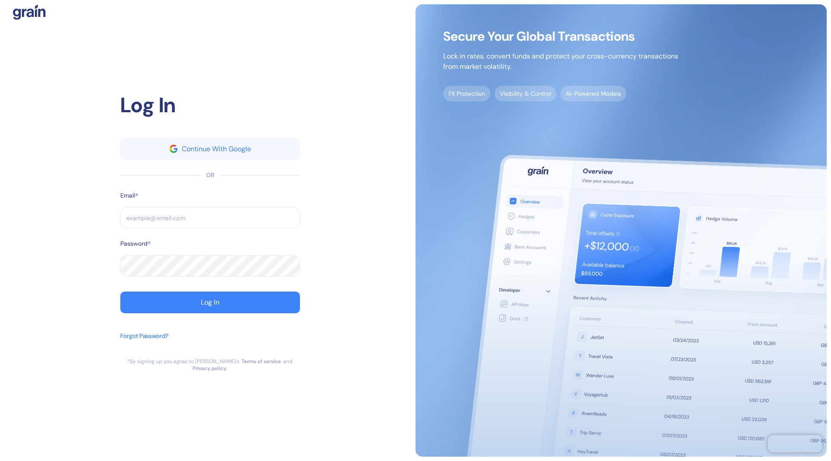 This screenshot has width=831, height=461. Describe the element at coordinates (144, 336) in the screenshot. I see `div: Forgot Password?` at that location.